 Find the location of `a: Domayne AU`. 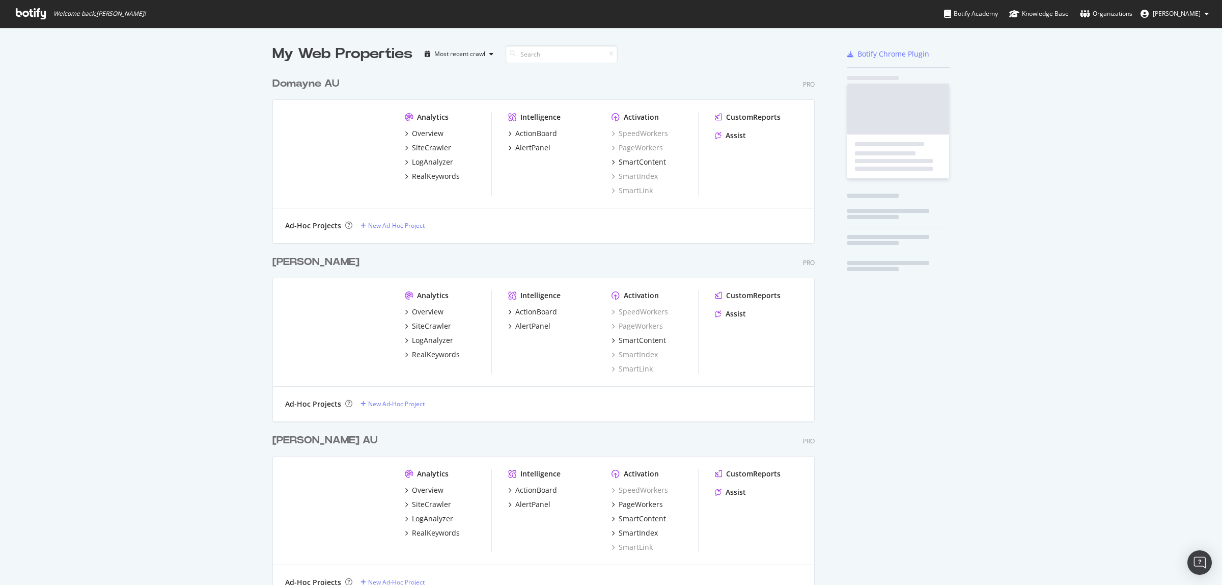

a: Domayne AU is located at coordinates (308, 84).